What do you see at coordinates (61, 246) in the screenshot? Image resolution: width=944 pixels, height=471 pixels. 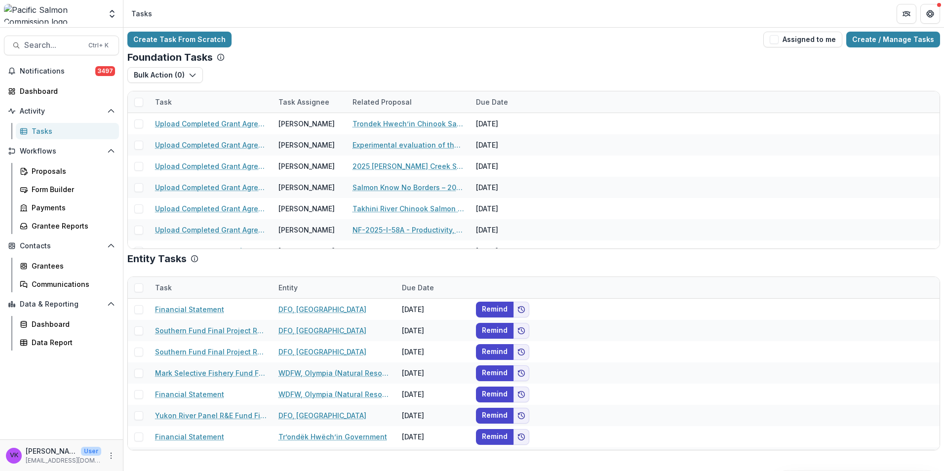 I see `span: Contacts` at bounding box center [61, 246].